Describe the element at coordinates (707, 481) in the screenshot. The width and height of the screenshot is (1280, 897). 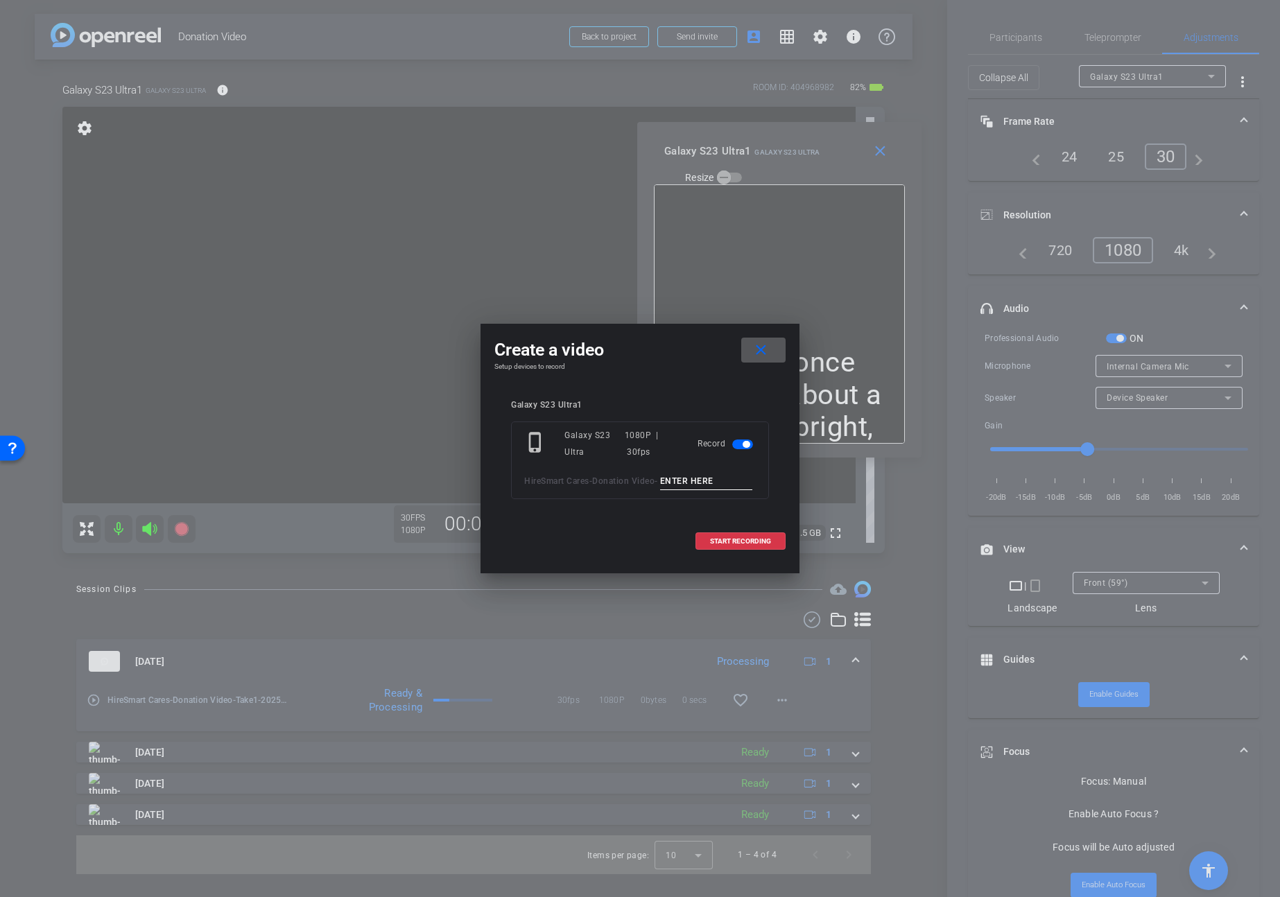
I see `input: ENTER HERE` at that location.